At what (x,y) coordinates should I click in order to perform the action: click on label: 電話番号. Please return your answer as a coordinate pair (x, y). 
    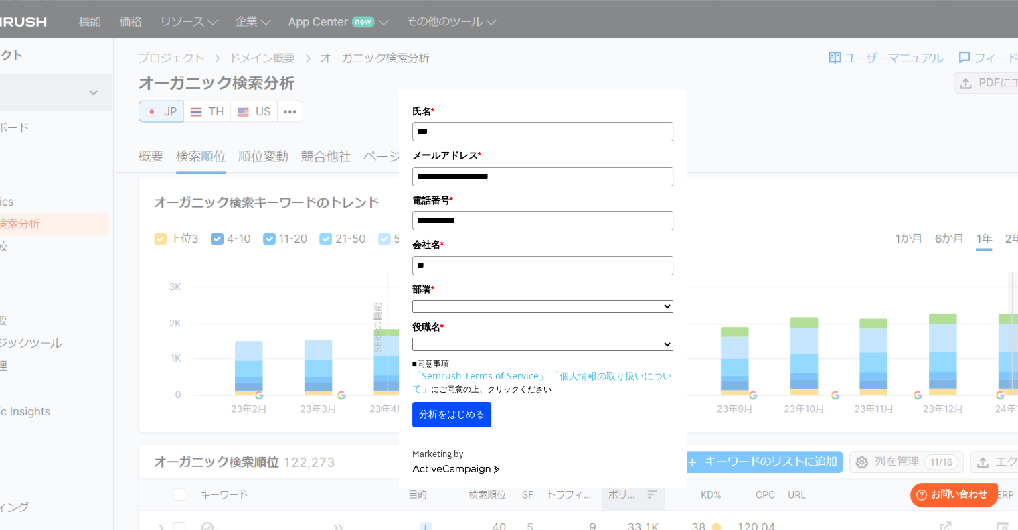
    Looking at the image, I should click on (543, 200).